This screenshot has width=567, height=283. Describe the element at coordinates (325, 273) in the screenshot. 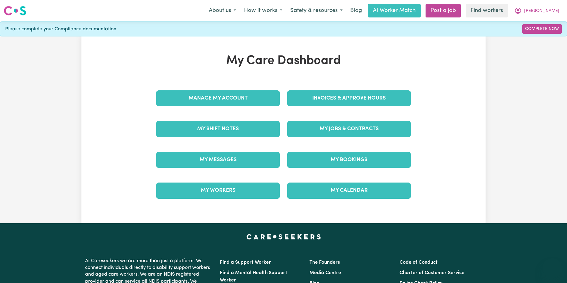

I see `a: Media Centre` at that location.